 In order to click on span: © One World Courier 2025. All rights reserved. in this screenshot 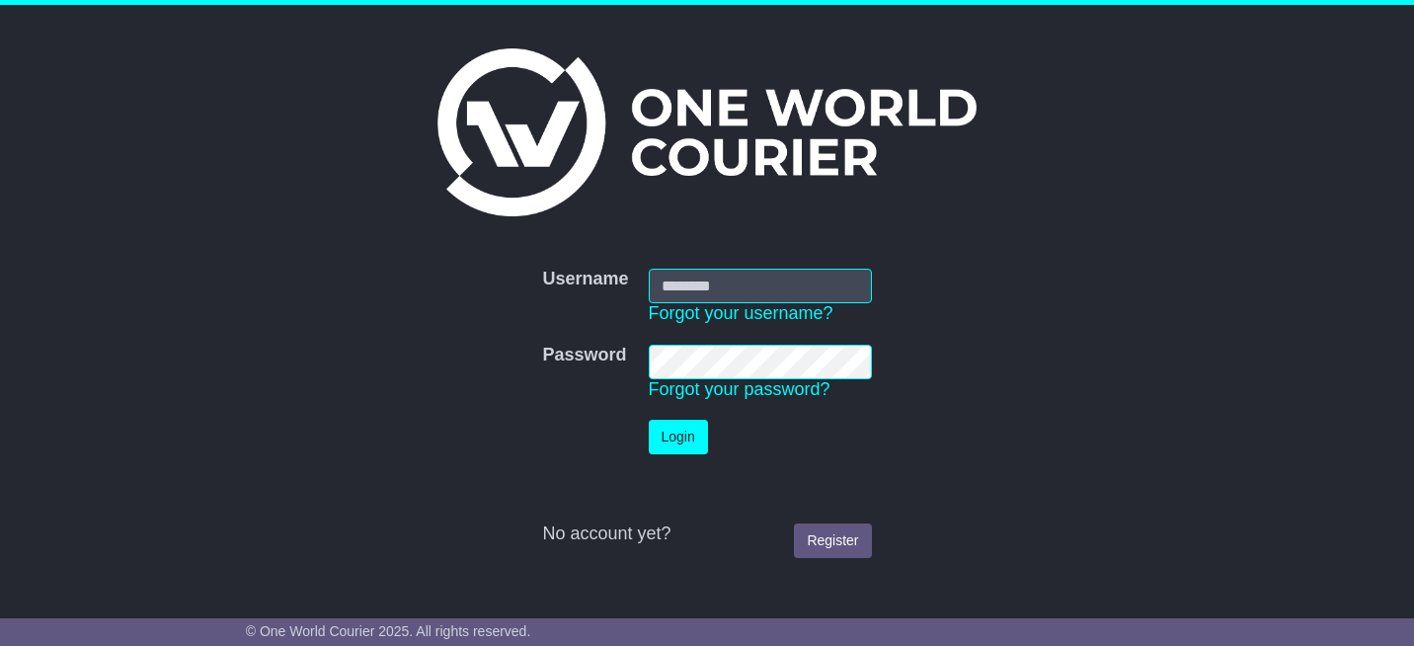, I will do `click(388, 631)`.